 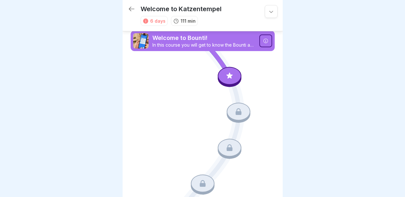 What do you see at coordinates (188, 21) in the screenshot?
I see `font: 111 min` at bounding box center [188, 21].